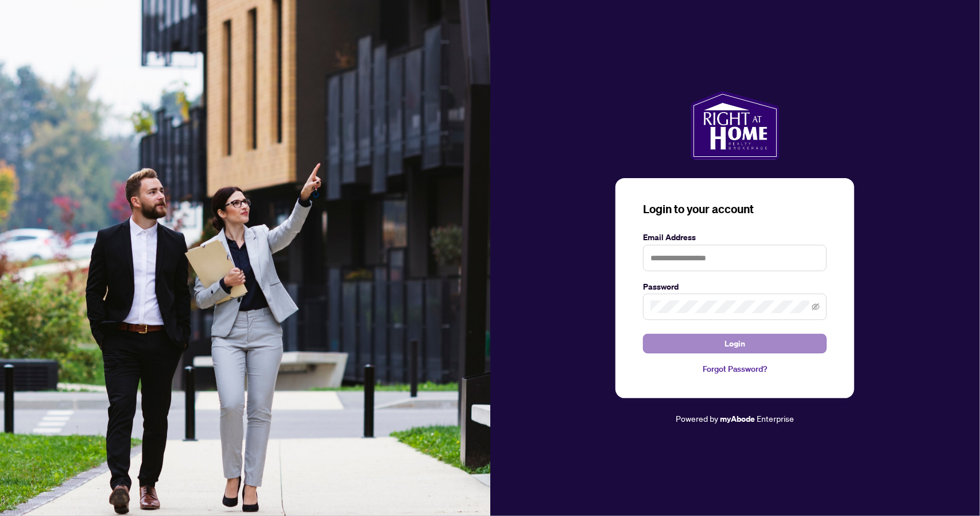  I want to click on span: Powered by, so click(697, 418).